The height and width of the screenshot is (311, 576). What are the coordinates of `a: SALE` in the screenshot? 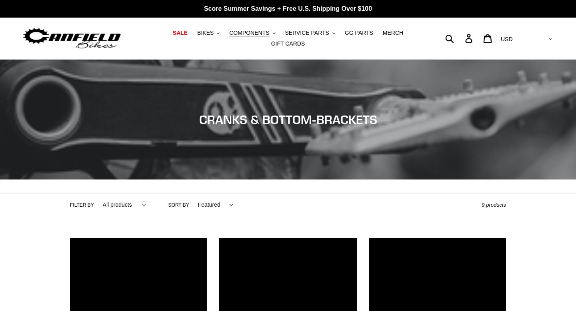 It's located at (180, 33).